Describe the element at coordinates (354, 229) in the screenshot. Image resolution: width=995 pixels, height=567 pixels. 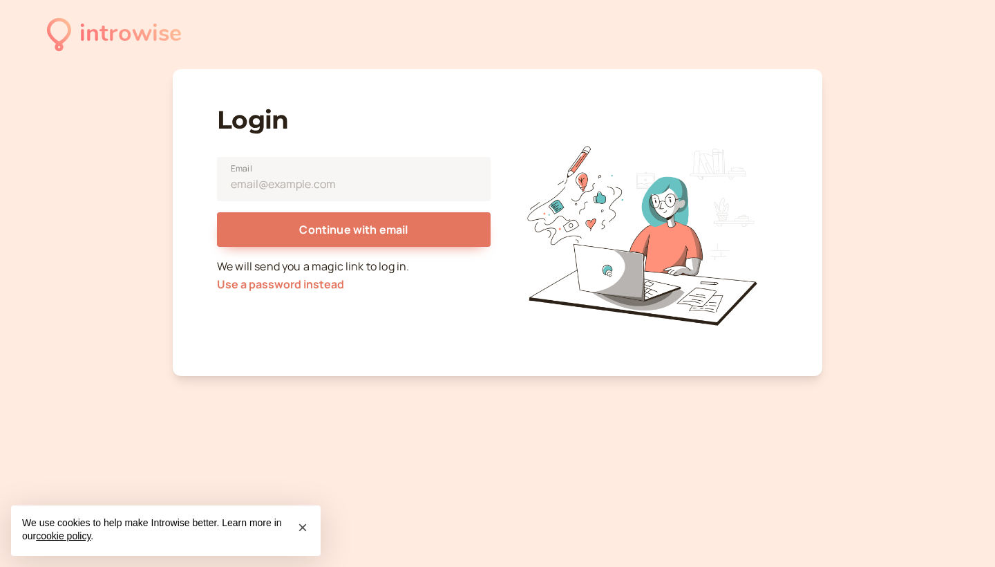
I see `button: Continue with email` at that location.